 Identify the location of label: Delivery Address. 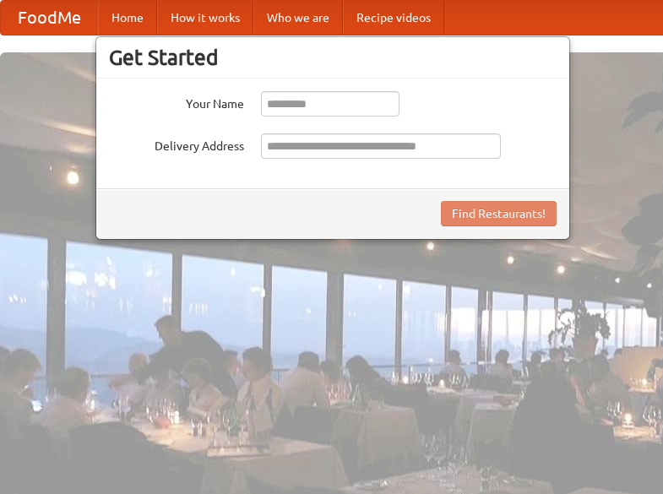
(177, 144).